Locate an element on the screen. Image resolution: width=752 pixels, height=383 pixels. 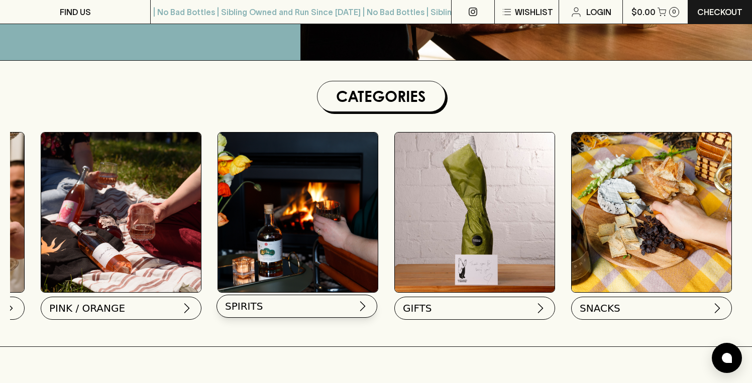
span: PINK / ORANGE is located at coordinates (87, 308).